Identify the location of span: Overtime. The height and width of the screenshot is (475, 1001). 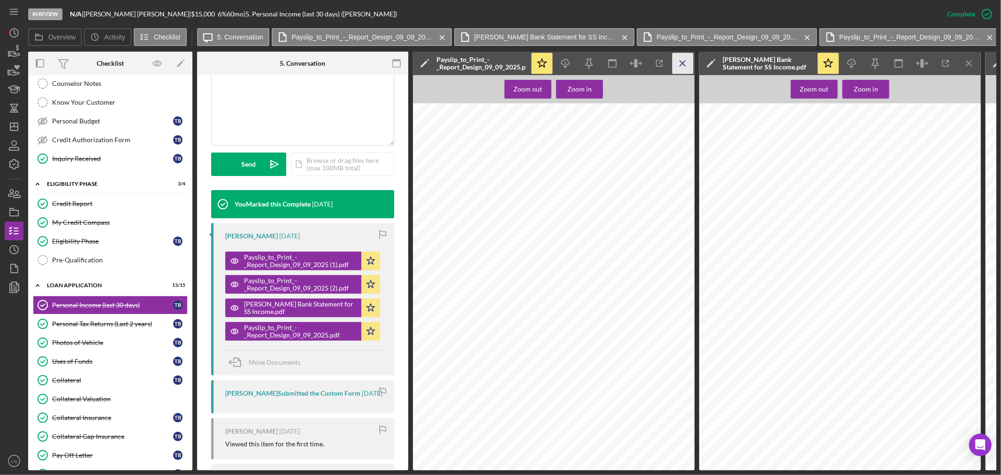
(437, 199).